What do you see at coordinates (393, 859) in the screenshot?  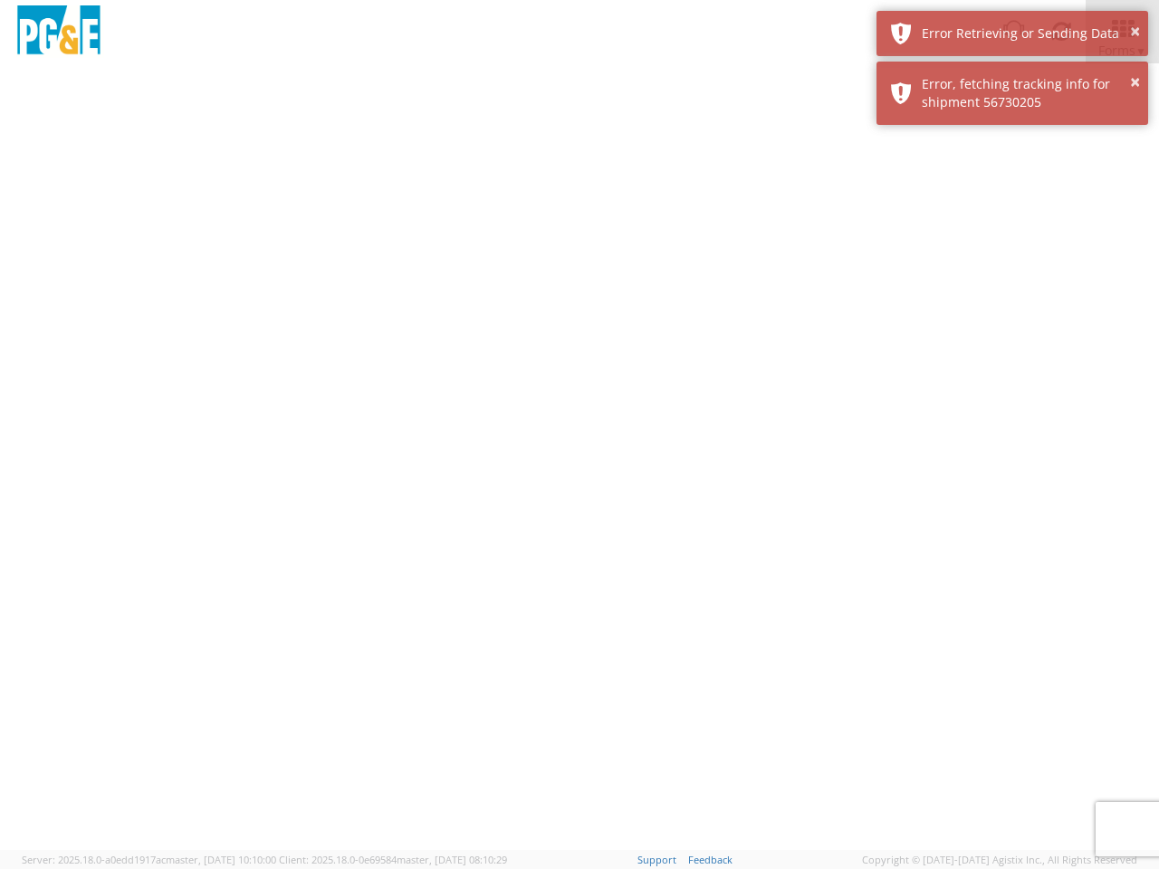 I see `span: Client: 2025.18.0-0e69584` at bounding box center [393, 859].